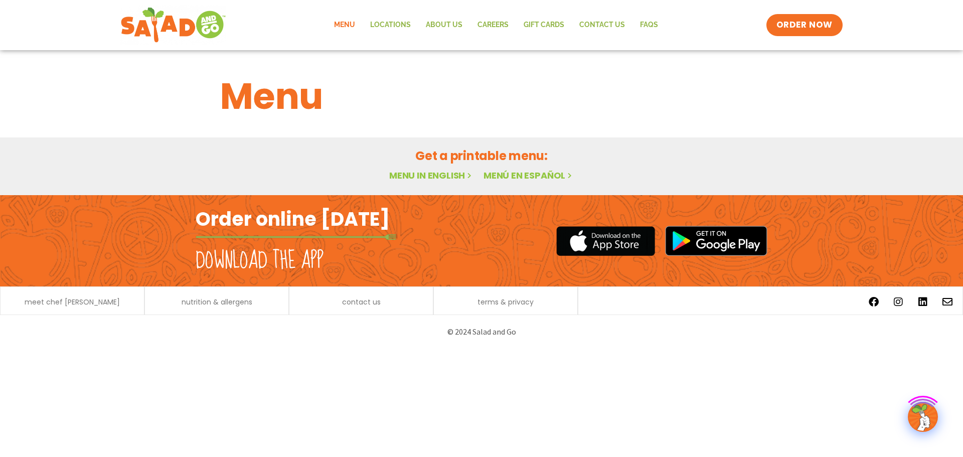 Image resolution: width=963 pixels, height=457 pixels. Describe the element at coordinates (217, 302) in the screenshot. I see `a: nutrition & allergens` at that location.